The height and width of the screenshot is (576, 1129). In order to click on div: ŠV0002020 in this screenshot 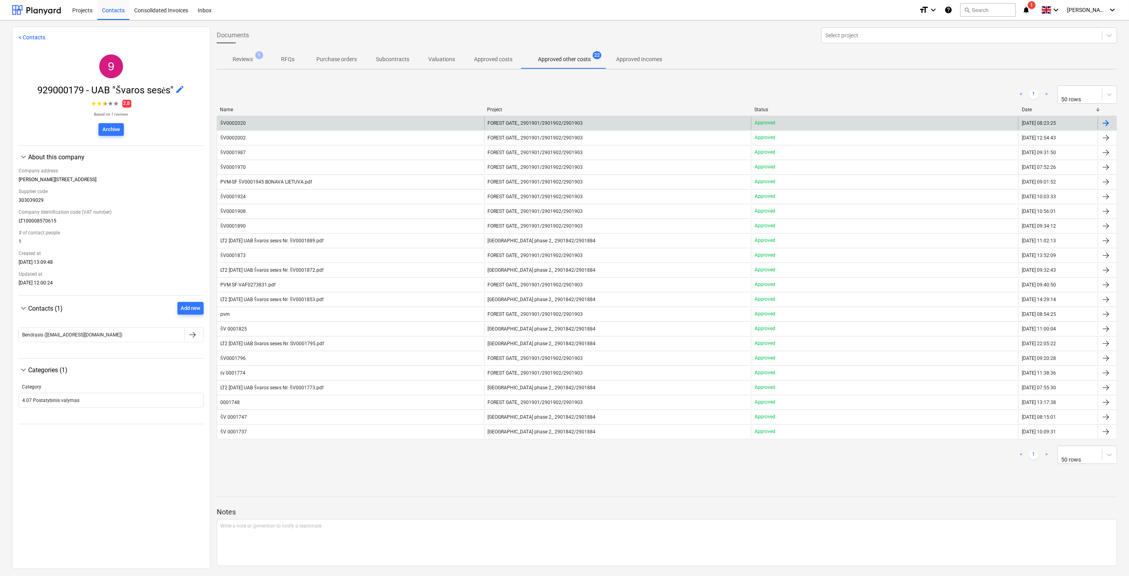, I will do `click(233, 123)`.